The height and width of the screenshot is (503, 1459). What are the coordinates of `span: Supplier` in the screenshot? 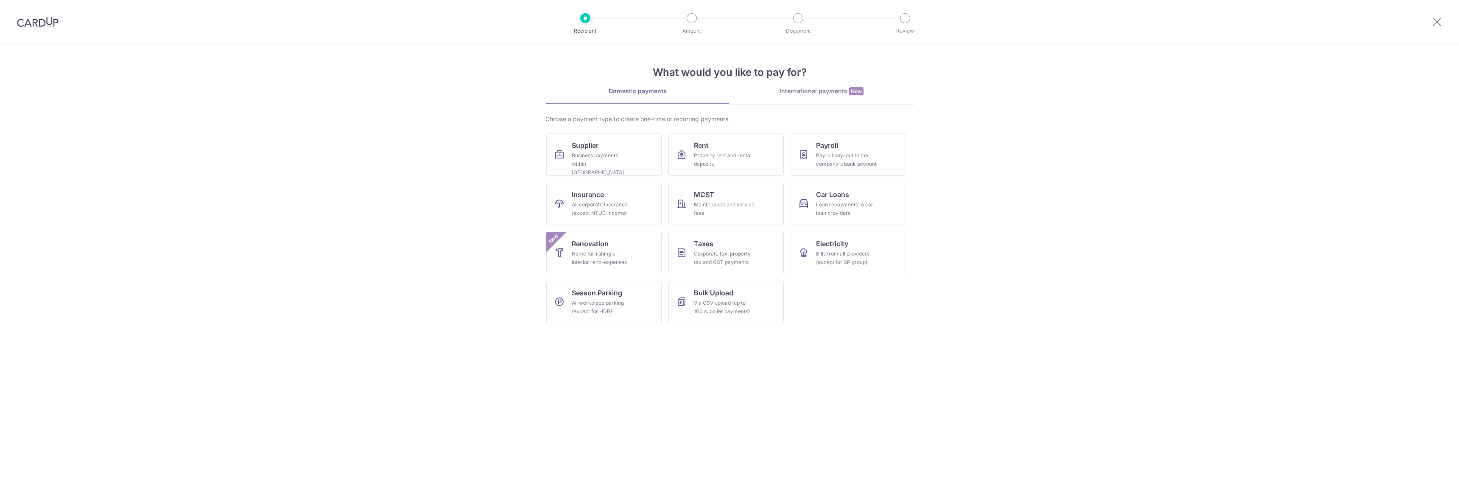 It's located at (585, 145).